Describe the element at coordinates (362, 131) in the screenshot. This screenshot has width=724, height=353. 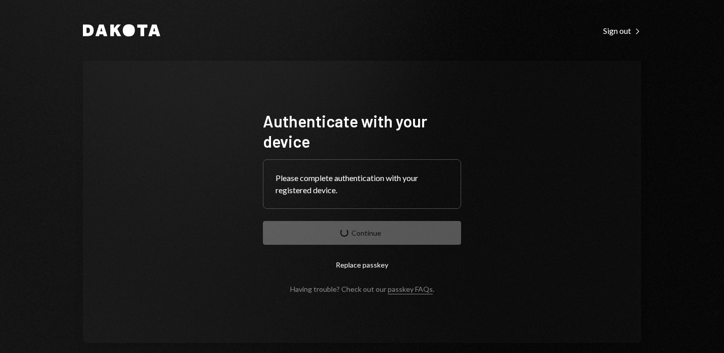
I see `h1: Authenticate with your device` at that location.